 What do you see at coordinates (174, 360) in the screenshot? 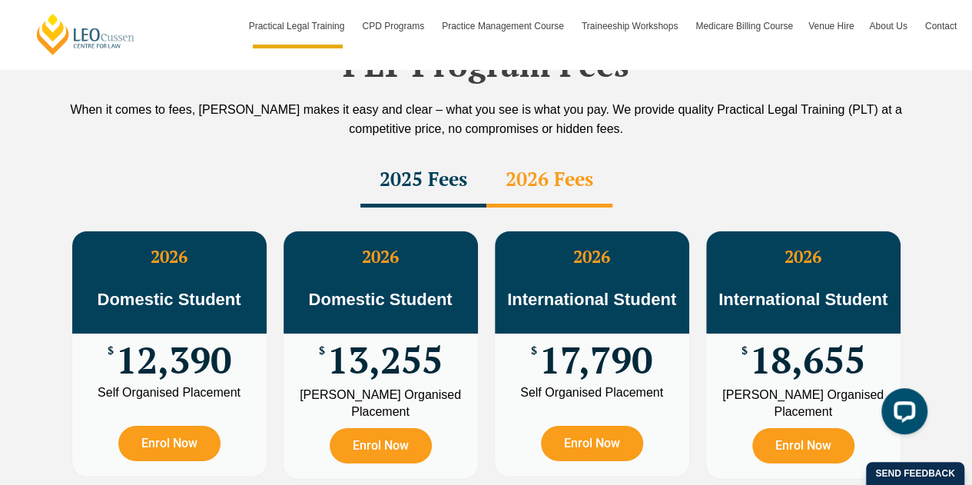
I see `span: 12,390` at bounding box center [174, 360].